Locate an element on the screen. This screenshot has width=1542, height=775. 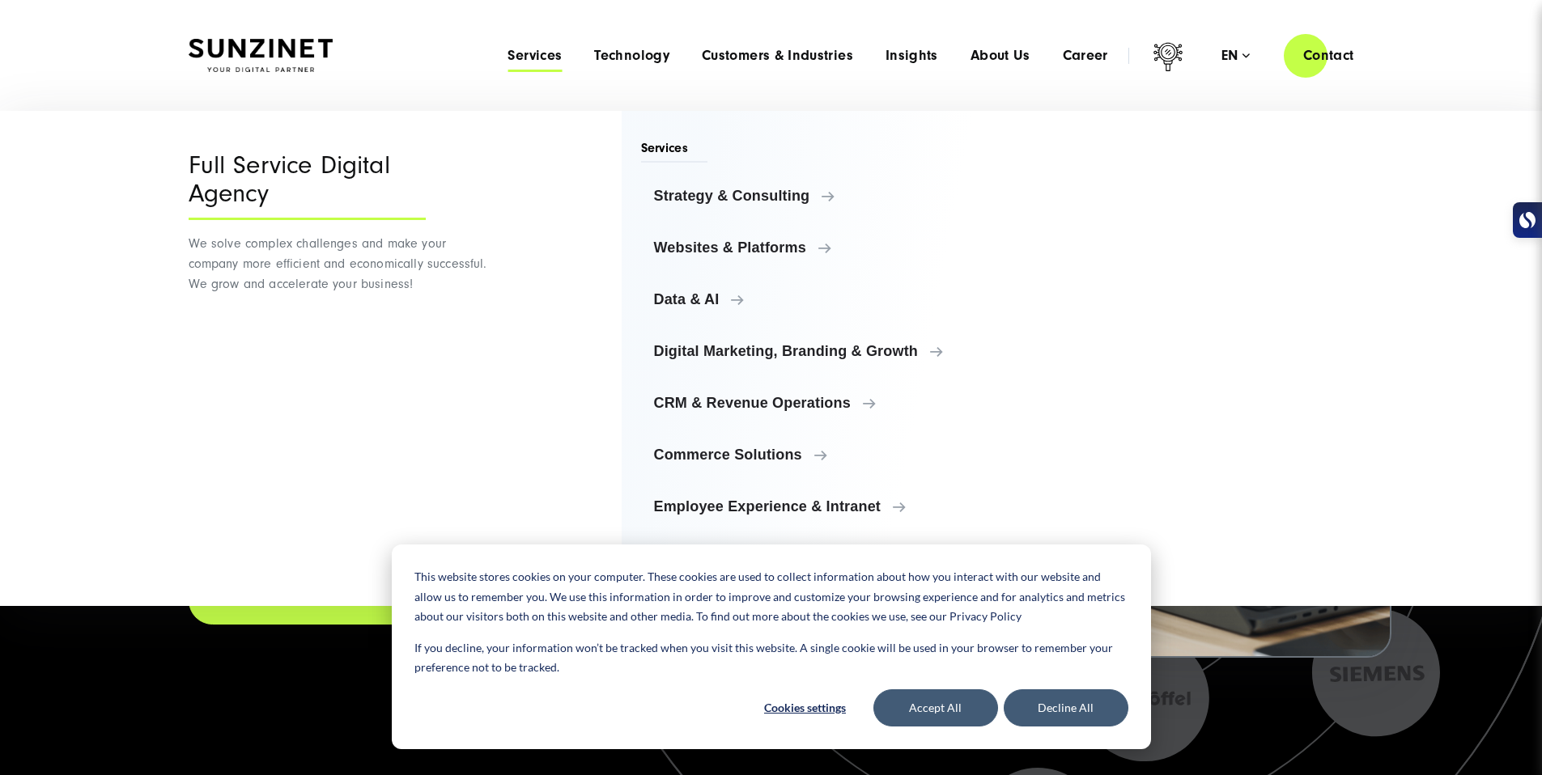
a: About Us is located at coordinates (1000, 56).